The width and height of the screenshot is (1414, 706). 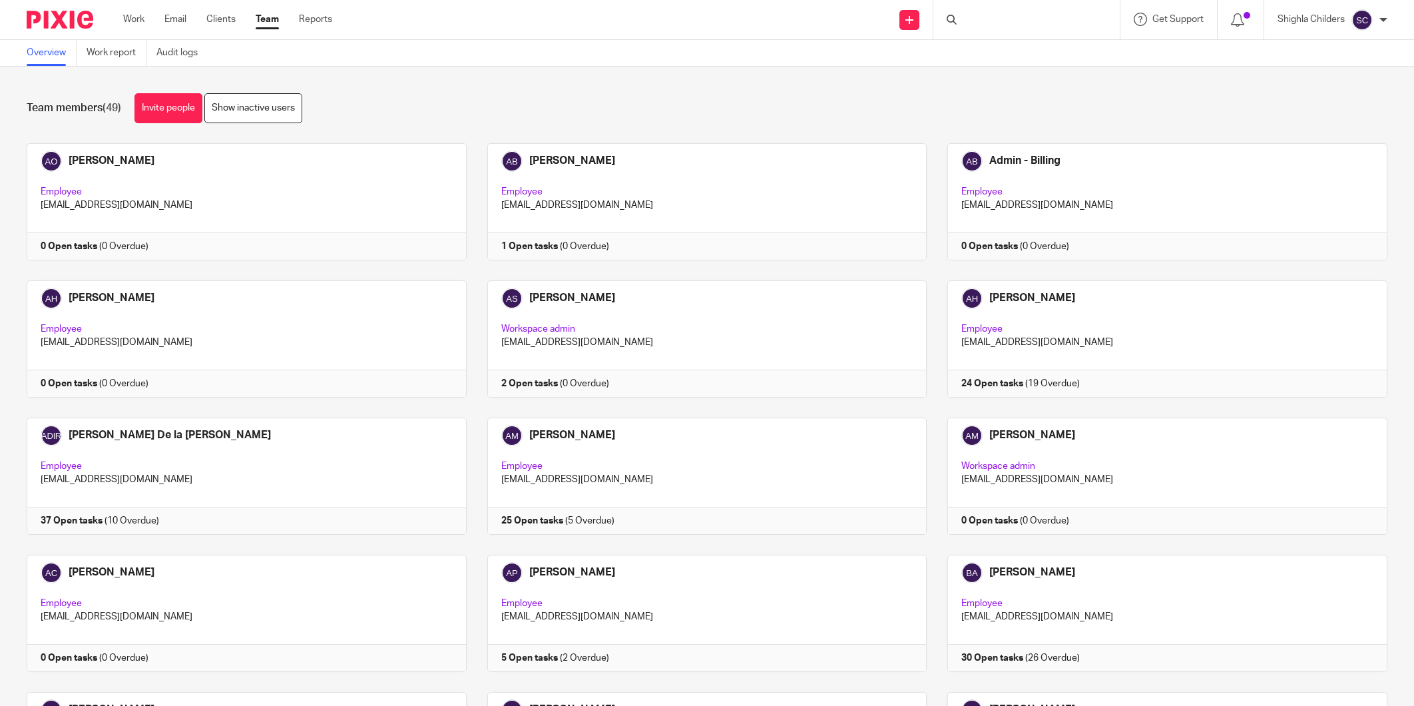 I want to click on a: Clients, so click(x=221, y=19).